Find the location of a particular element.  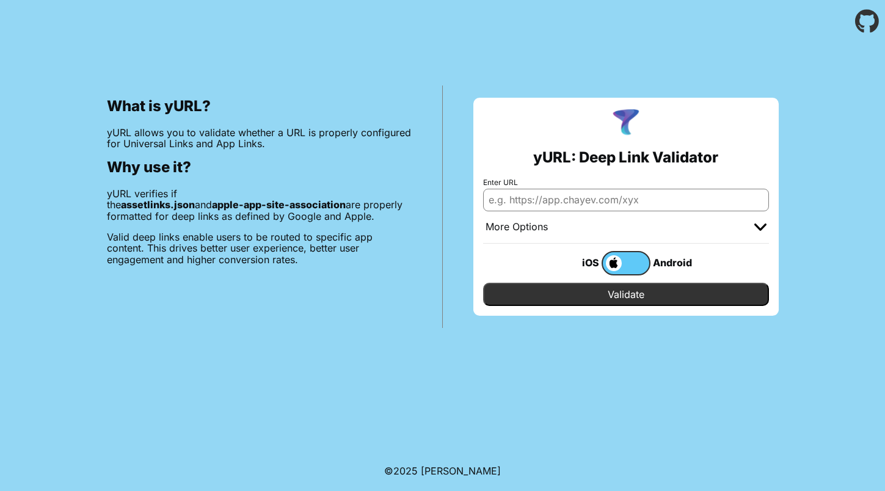

div: More Options is located at coordinates (517, 227).